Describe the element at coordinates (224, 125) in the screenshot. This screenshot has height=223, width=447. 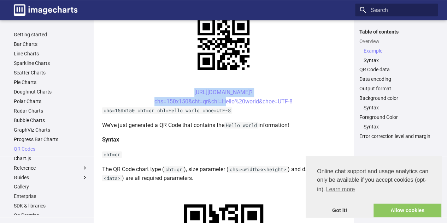
I see `p: We've just generated a QR Code that contains the information!` at that location.